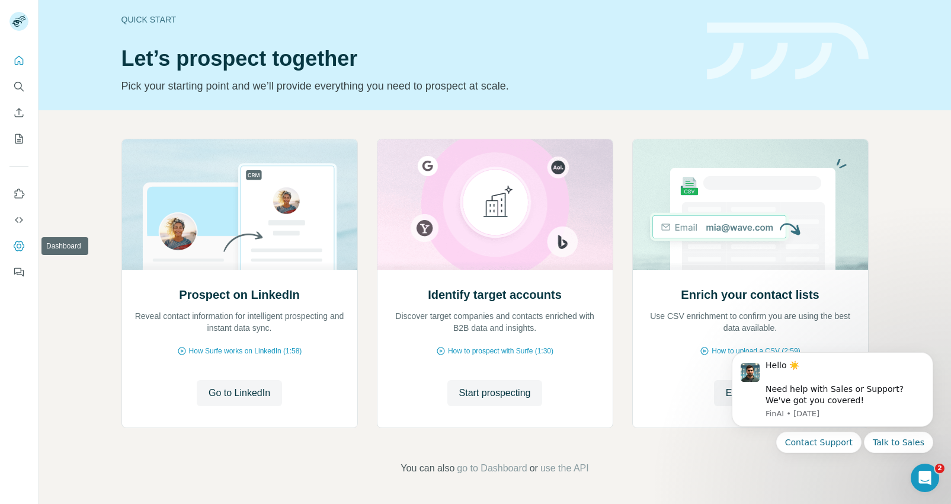  What do you see at coordinates (239, 393) in the screenshot?
I see `button: Go to LinkedIn` at bounding box center [239, 393].